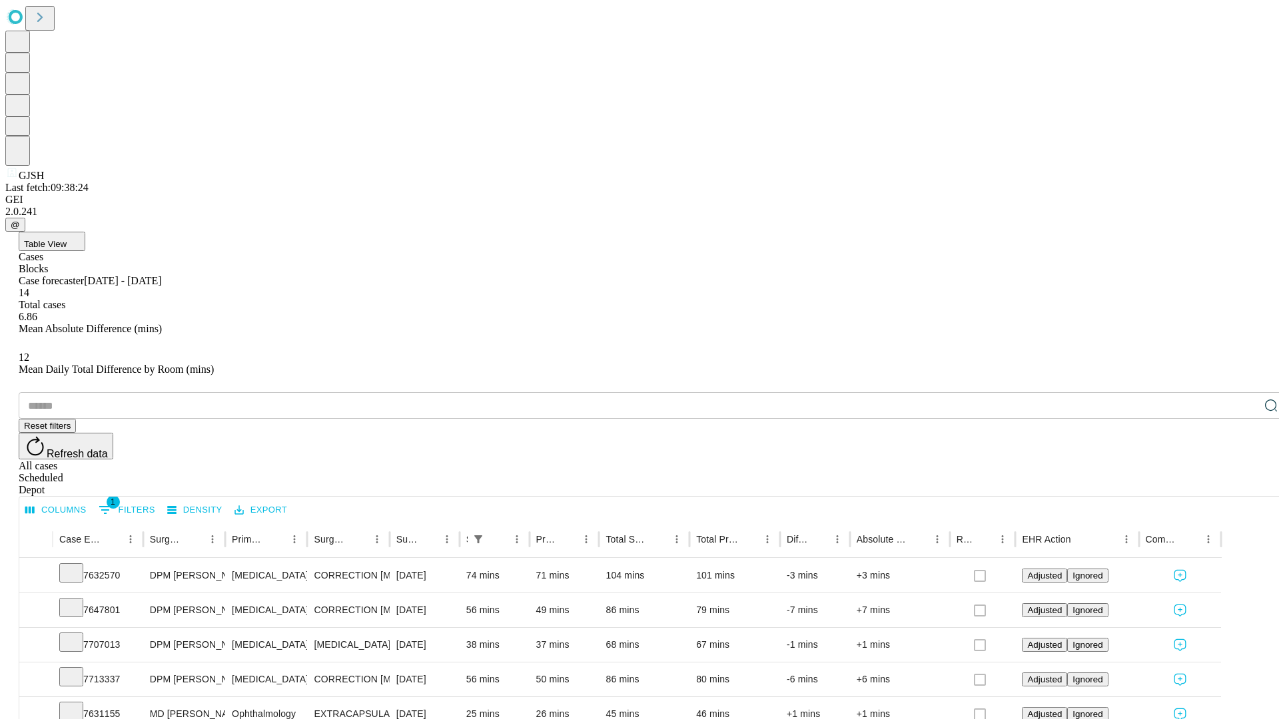 Image resolution: width=1279 pixels, height=719 pixels. I want to click on div: 74 mins, so click(494, 575).